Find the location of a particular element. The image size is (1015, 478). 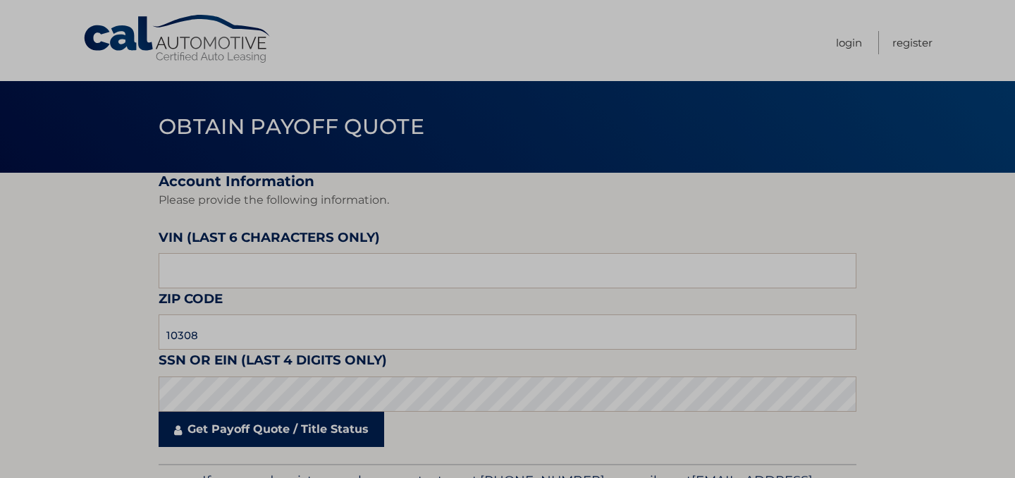

label: Zip Code is located at coordinates (190, 301).